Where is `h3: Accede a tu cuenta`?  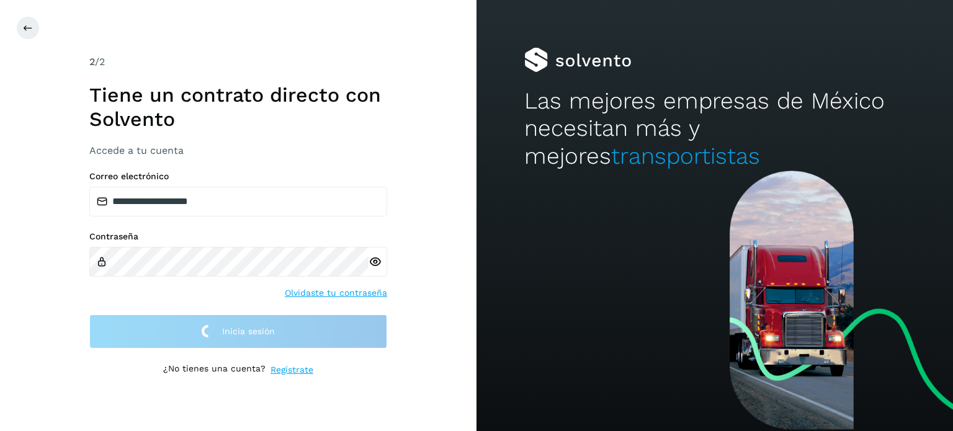 h3: Accede a tu cuenta is located at coordinates (238, 150).